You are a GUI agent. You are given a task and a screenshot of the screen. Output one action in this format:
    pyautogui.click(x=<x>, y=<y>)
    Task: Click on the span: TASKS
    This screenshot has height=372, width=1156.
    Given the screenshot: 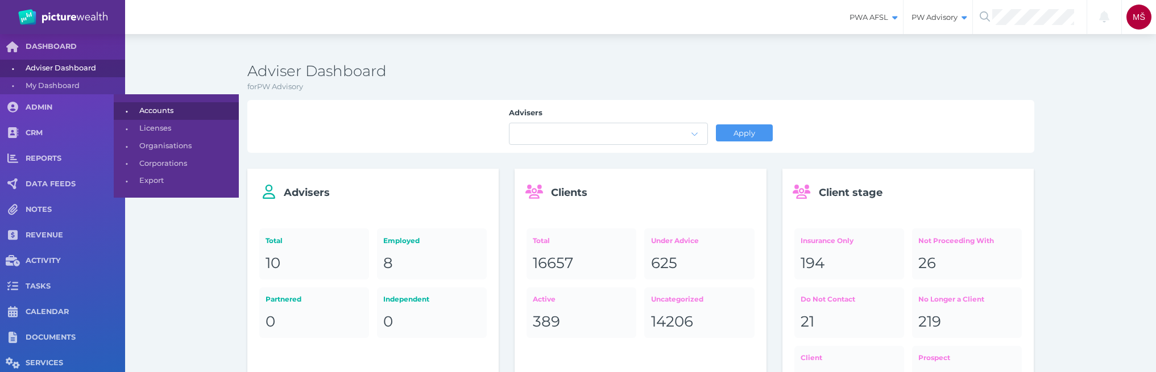 What is the action you would take?
    pyautogui.click(x=75, y=287)
    